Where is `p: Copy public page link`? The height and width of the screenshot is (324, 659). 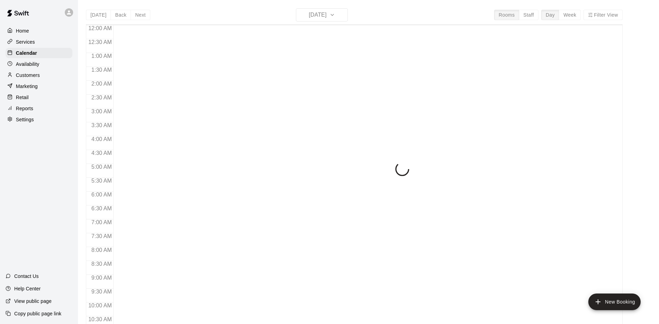 p: Copy public page link is located at coordinates (38, 314).